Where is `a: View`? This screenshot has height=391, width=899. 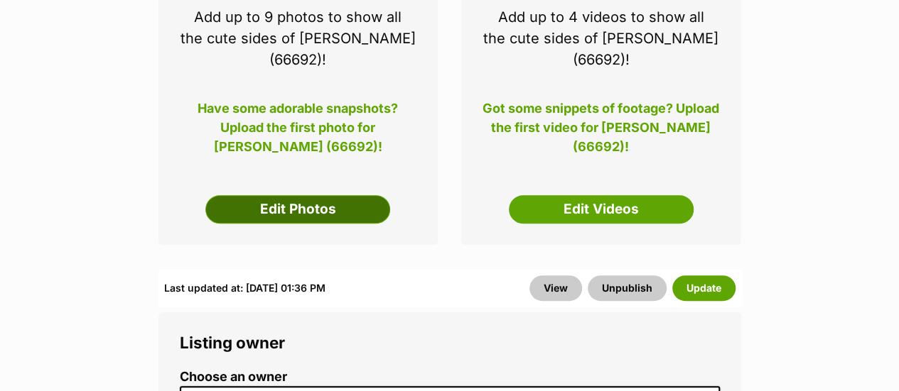 a: View is located at coordinates (556, 288).